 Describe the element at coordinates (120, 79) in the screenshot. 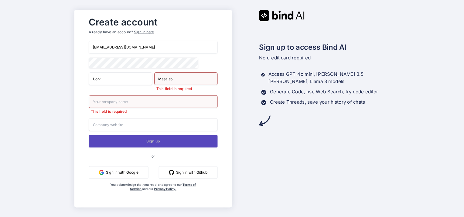

I see `input: First Name` at that location.